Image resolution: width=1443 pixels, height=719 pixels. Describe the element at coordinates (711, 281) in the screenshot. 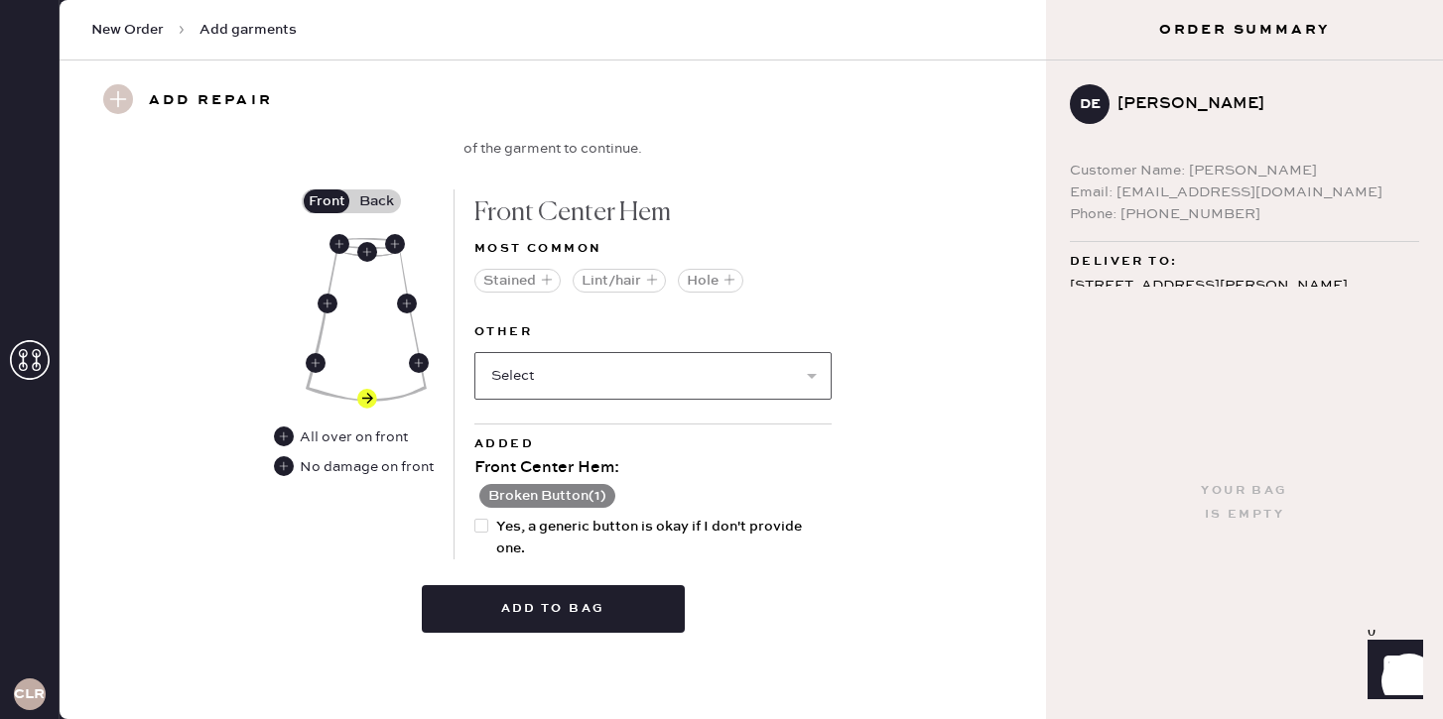

I see `button: Hole` at that location.